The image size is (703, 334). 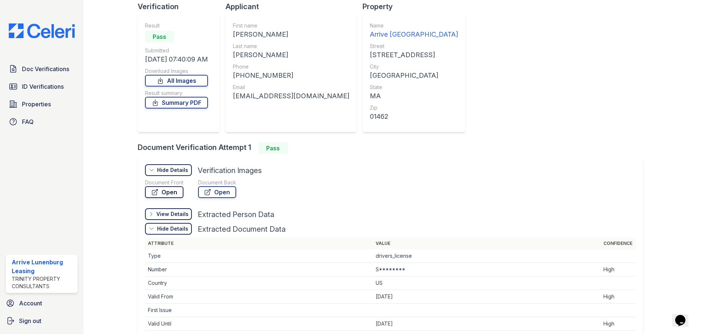 I want to click on a: Doc Verifications, so click(x=42, y=69).